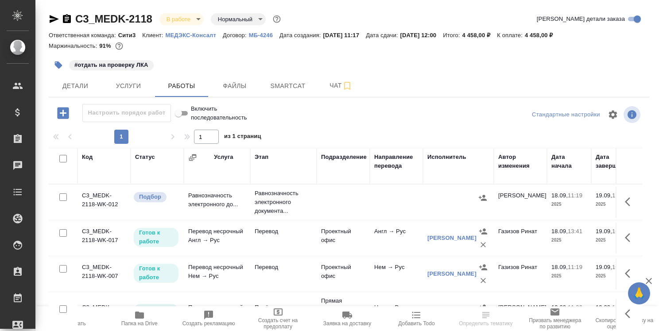 This screenshot has width=659, height=331. Describe the element at coordinates (182, 86) in the screenshot. I see `span: Работы` at that location.